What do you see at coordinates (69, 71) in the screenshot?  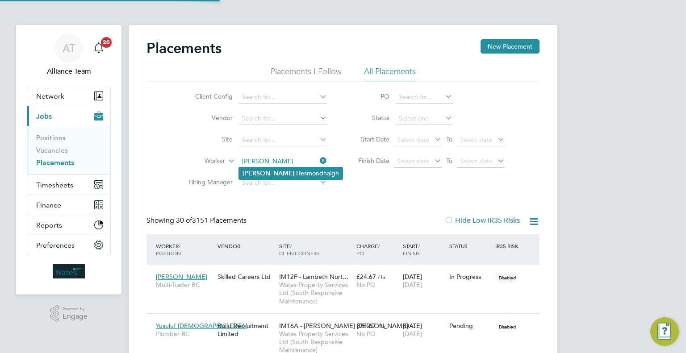 I see `span: Alliance Team` at bounding box center [69, 71].